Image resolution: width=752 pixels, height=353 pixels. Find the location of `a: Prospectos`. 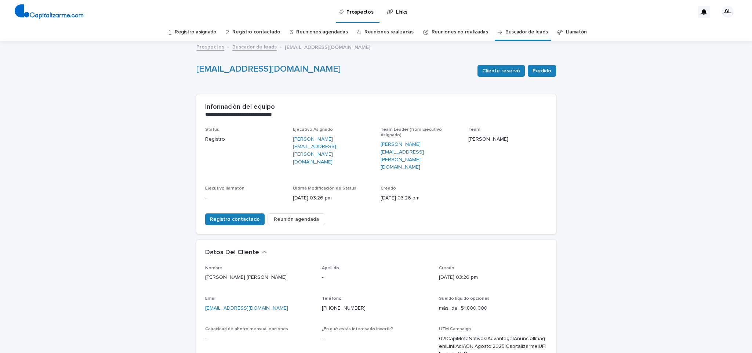

a: Prospectos is located at coordinates (210, 46).